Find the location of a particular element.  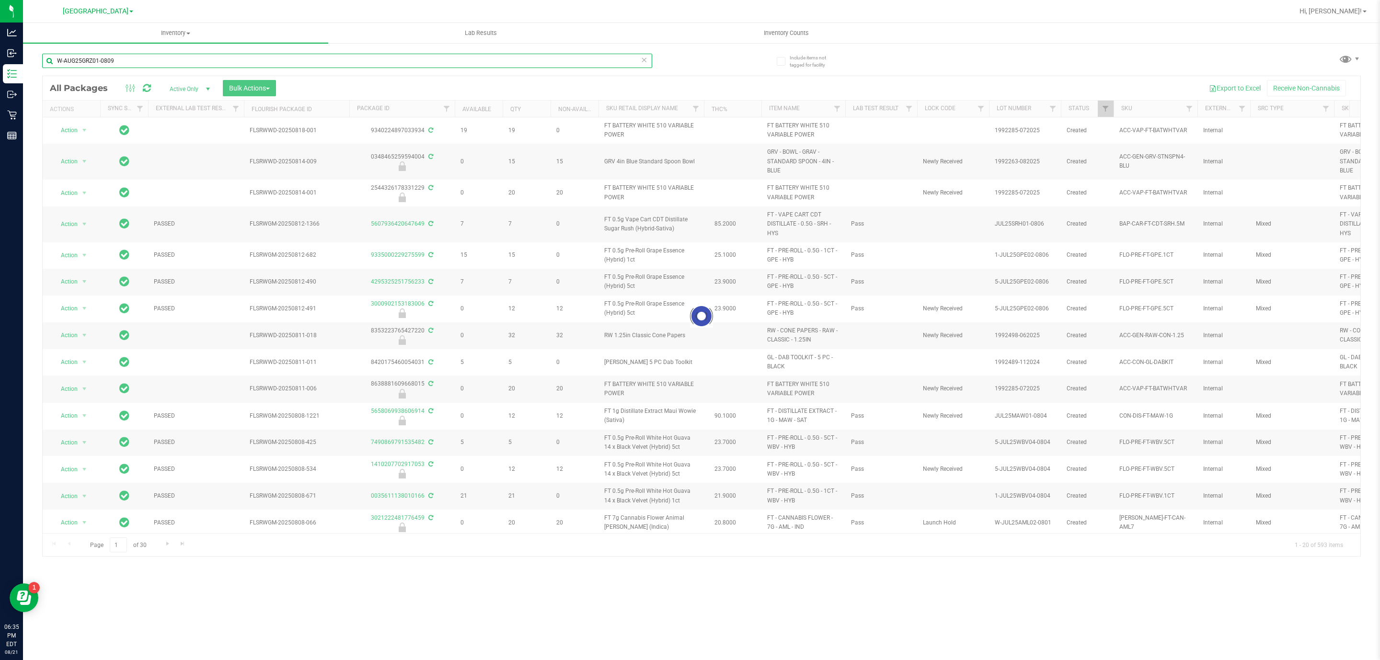

inline-svg: Analytics is located at coordinates (12, 33).